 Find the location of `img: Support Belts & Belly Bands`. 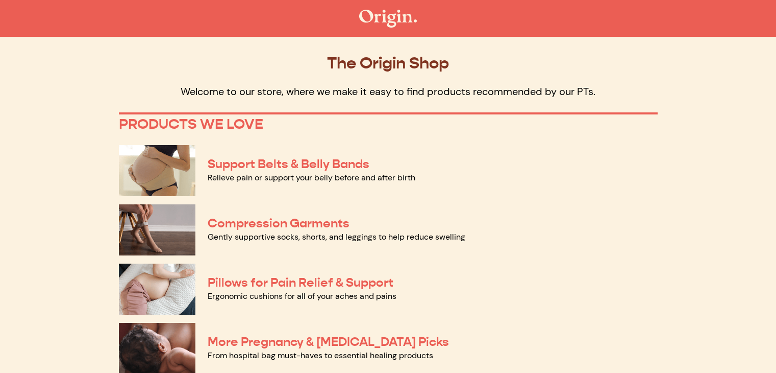

img: Support Belts & Belly Bands is located at coordinates (157, 170).